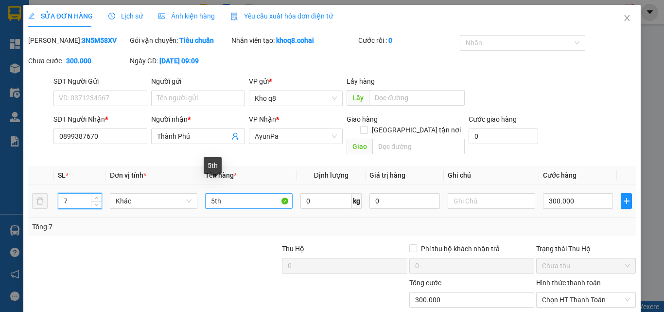 Image resolution: width=664 pixels, height=312 pixels. What do you see at coordinates (493, 119) in the screenshot?
I see `label: Cước giao hàng` at bounding box center [493, 119].